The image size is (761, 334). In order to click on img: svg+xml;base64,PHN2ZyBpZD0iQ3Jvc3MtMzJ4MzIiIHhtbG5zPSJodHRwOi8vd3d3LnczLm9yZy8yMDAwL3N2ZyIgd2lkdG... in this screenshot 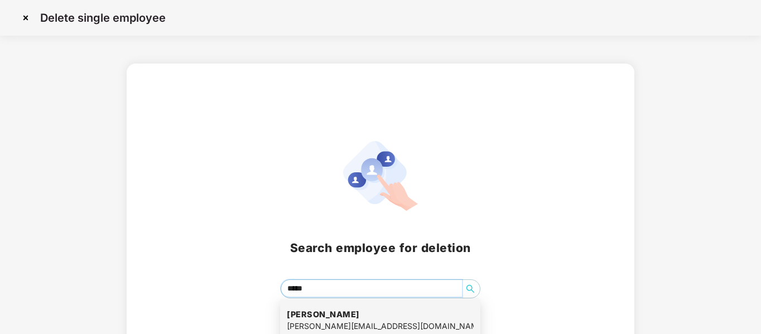, I will do `click(26, 18)`.